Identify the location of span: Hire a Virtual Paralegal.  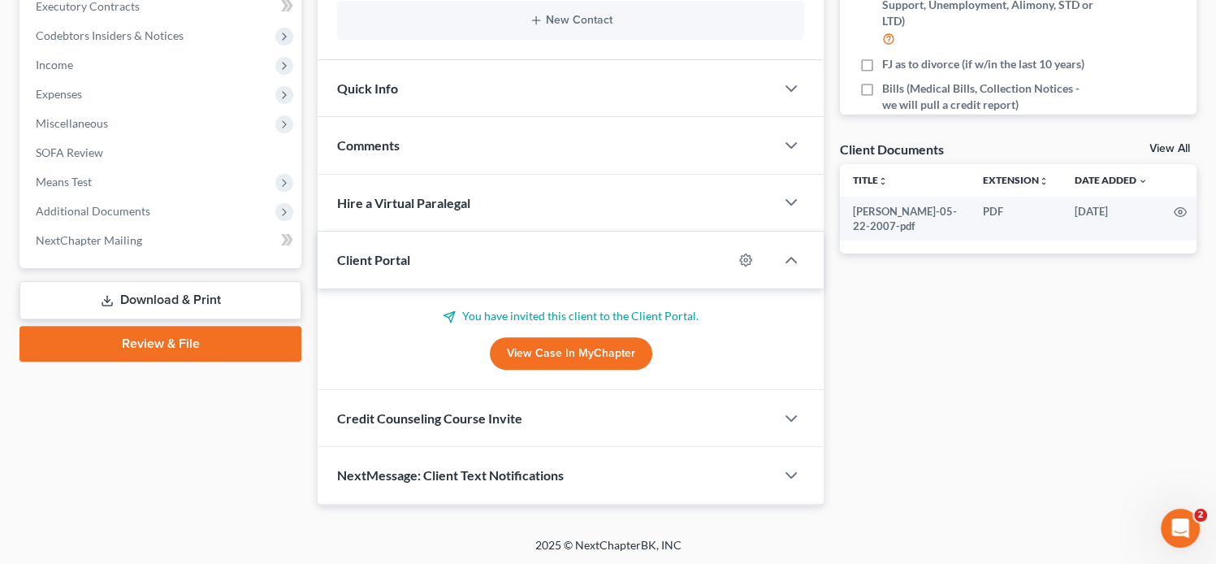
(404, 202).